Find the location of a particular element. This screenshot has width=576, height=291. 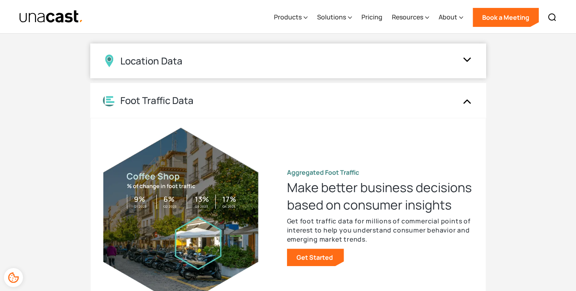

a: Book a Meeting is located at coordinates (506, 17).